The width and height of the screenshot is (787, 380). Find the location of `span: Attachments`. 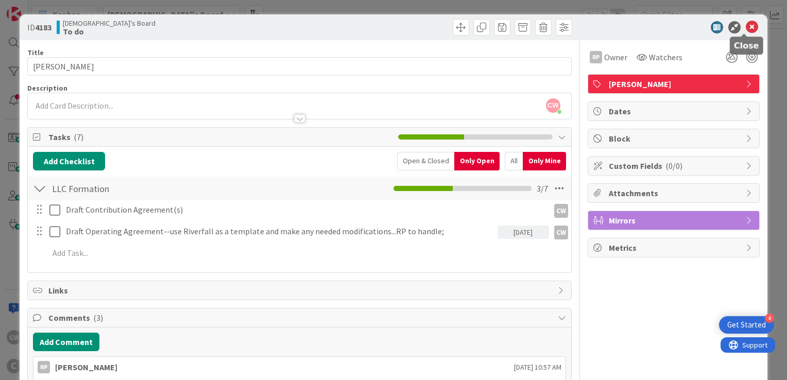

span: Attachments is located at coordinates (675, 193).